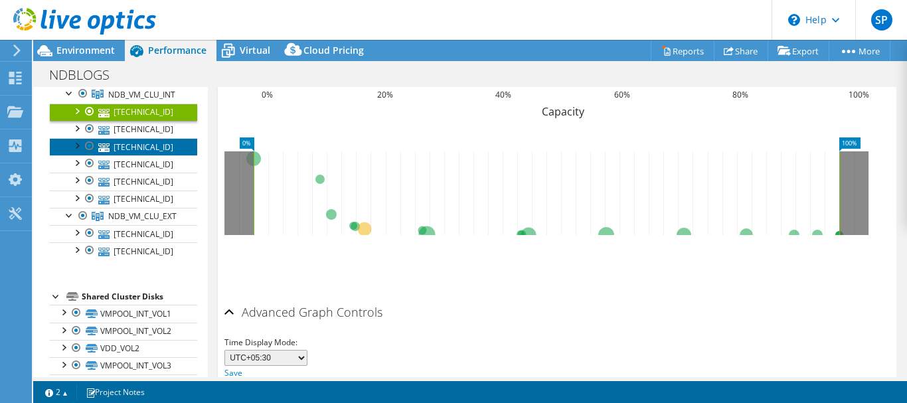 This screenshot has width=907, height=403. Describe the element at coordinates (233, 372) in the screenshot. I see `a: Save` at that location.